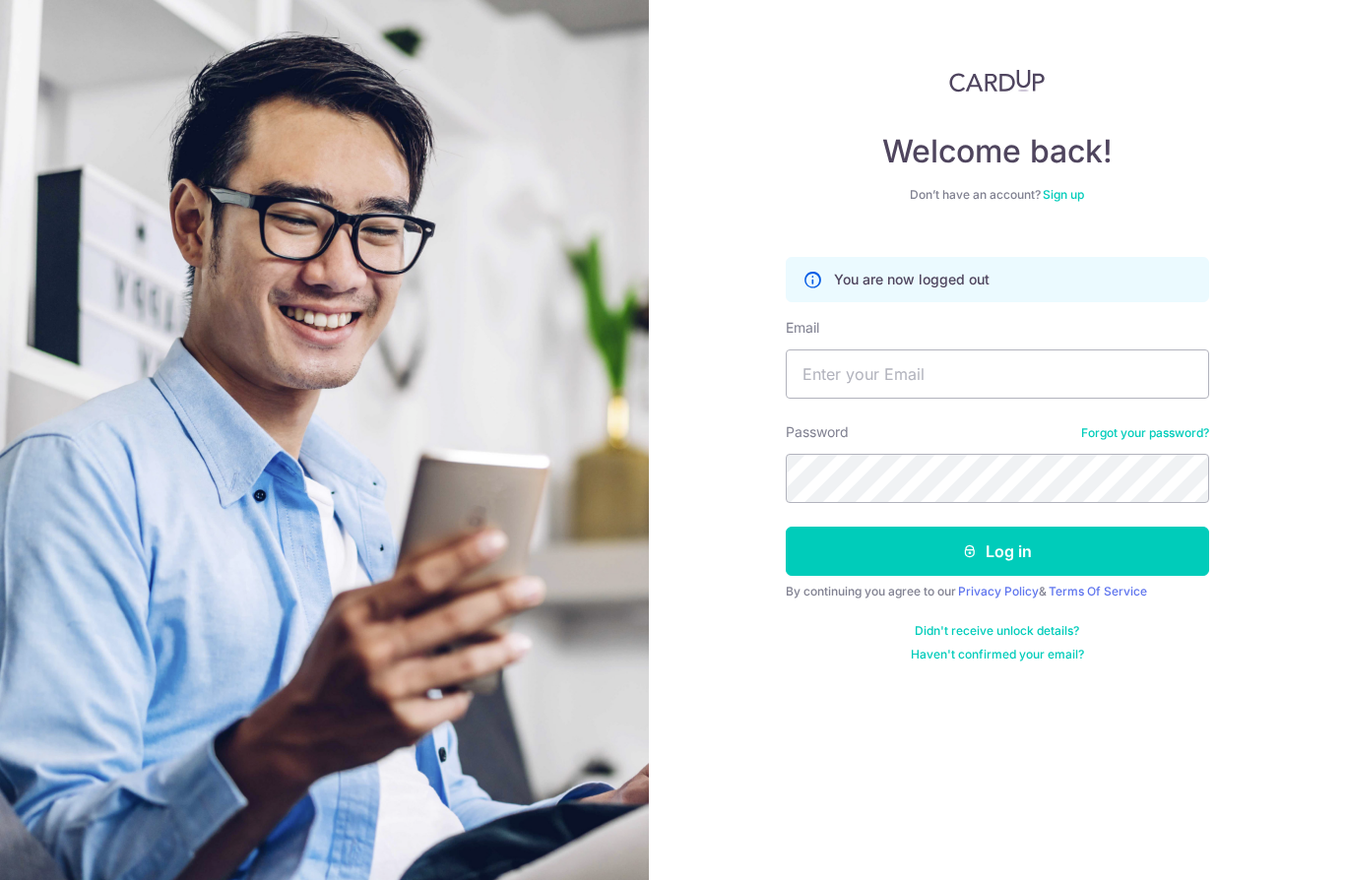 This screenshot has height=880, width=1345. Describe the element at coordinates (912, 280) in the screenshot. I see `p: You are now logged out` at that location.